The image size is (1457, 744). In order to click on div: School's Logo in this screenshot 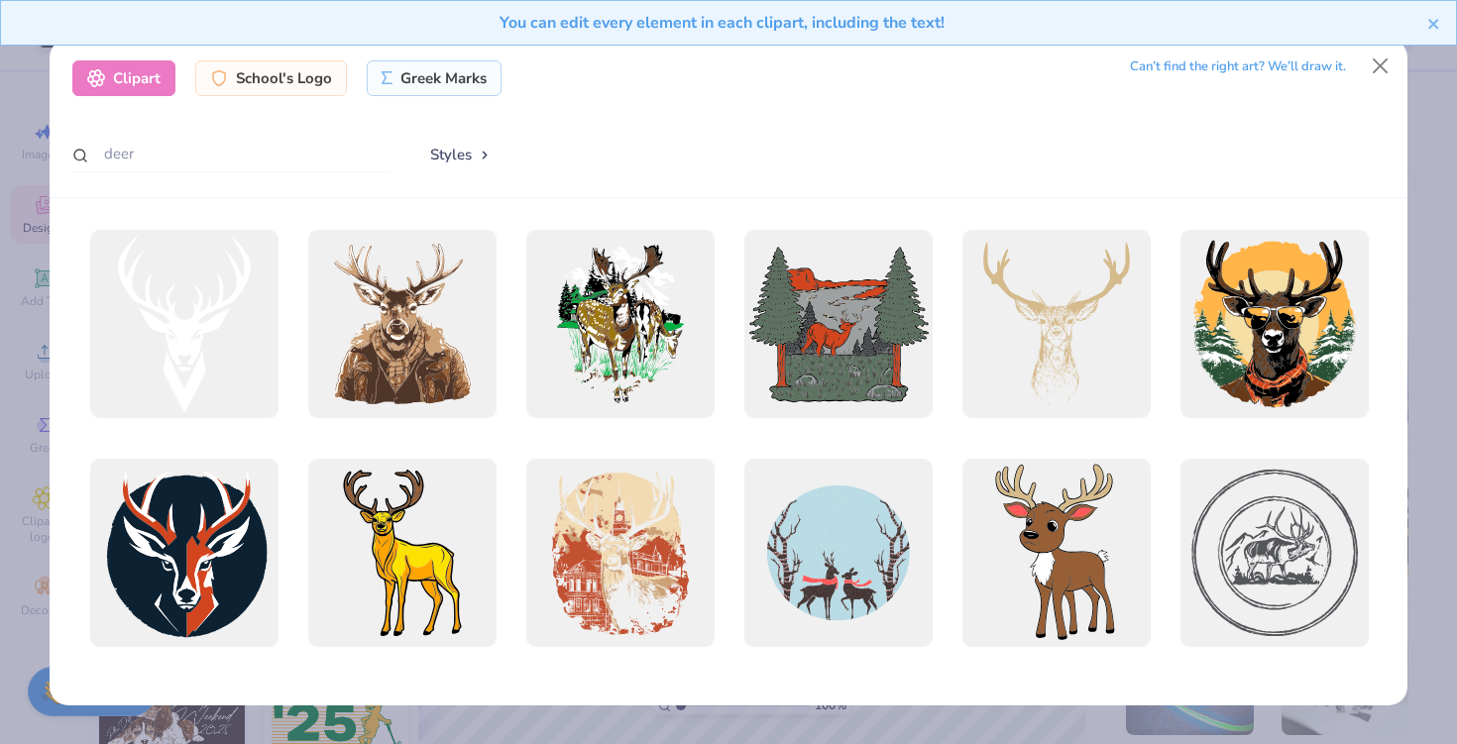, I will do `click(271, 78)`.